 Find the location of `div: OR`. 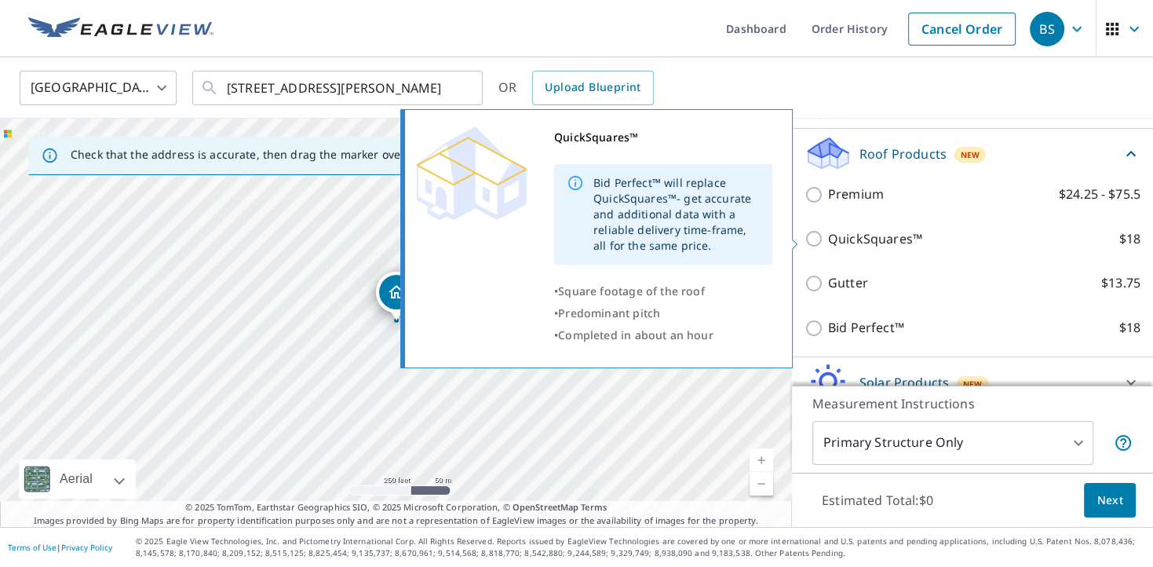

div: OR is located at coordinates (576, 88).